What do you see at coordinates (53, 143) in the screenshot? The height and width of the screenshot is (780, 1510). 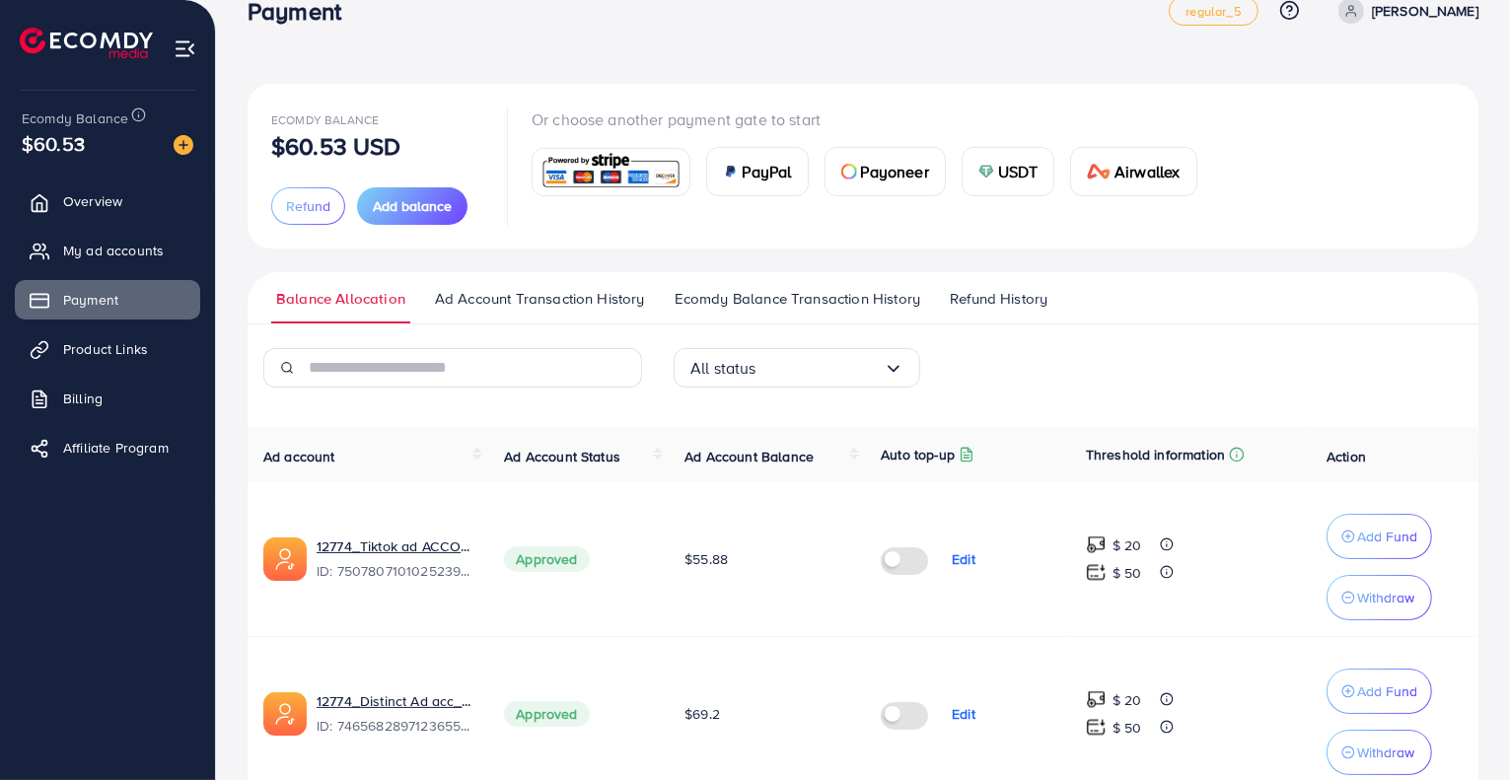 I see `span: $60.53` at bounding box center [53, 143].